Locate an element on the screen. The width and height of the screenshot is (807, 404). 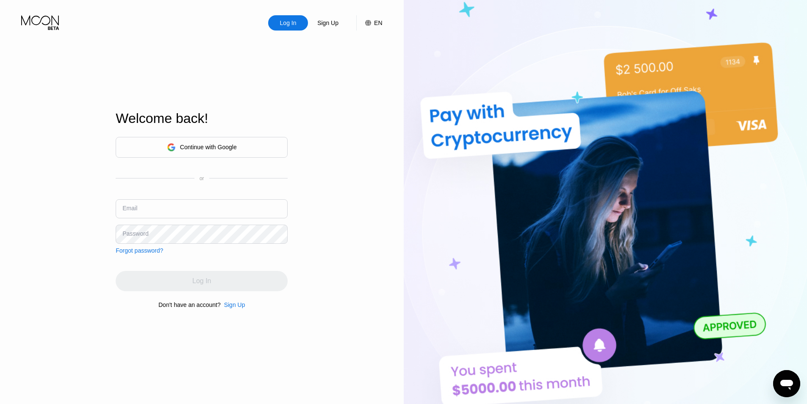
div: Welcome back! is located at coordinates (202, 118).